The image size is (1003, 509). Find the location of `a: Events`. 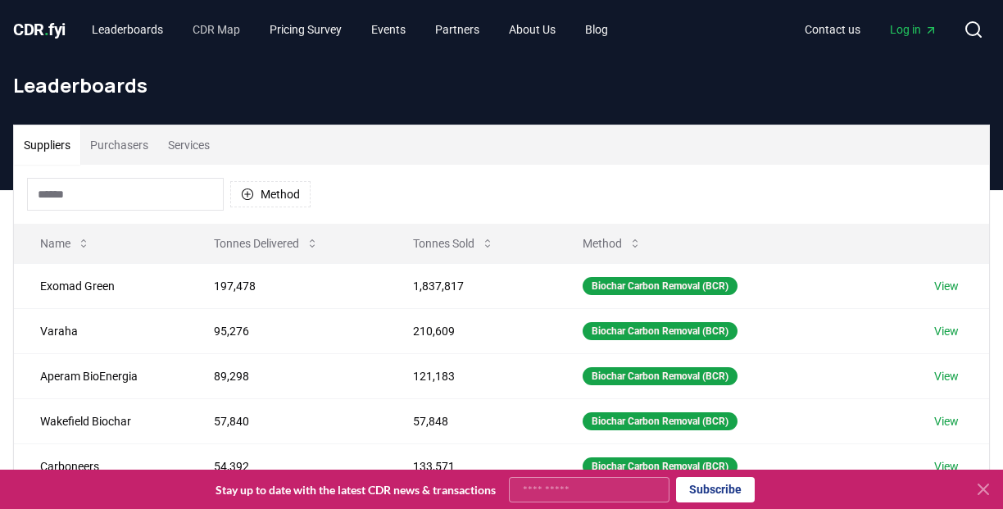

a: Events is located at coordinates (388, 30).